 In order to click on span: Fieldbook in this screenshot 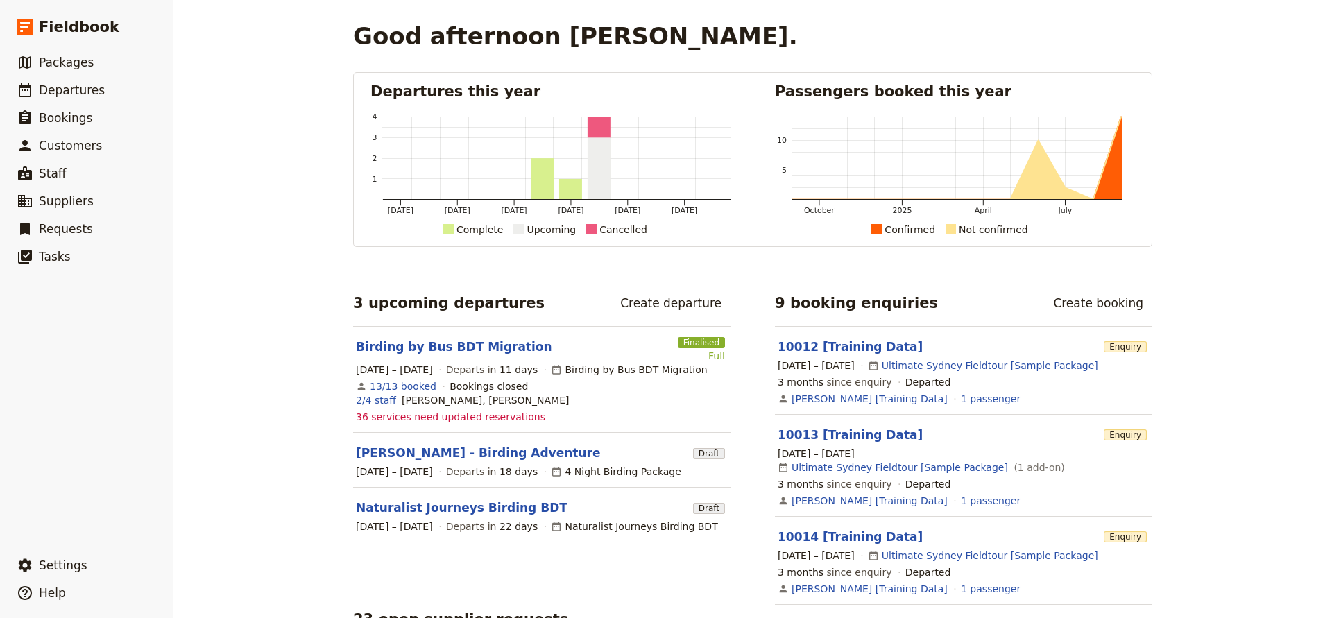, I will do `click(79, 27)`.